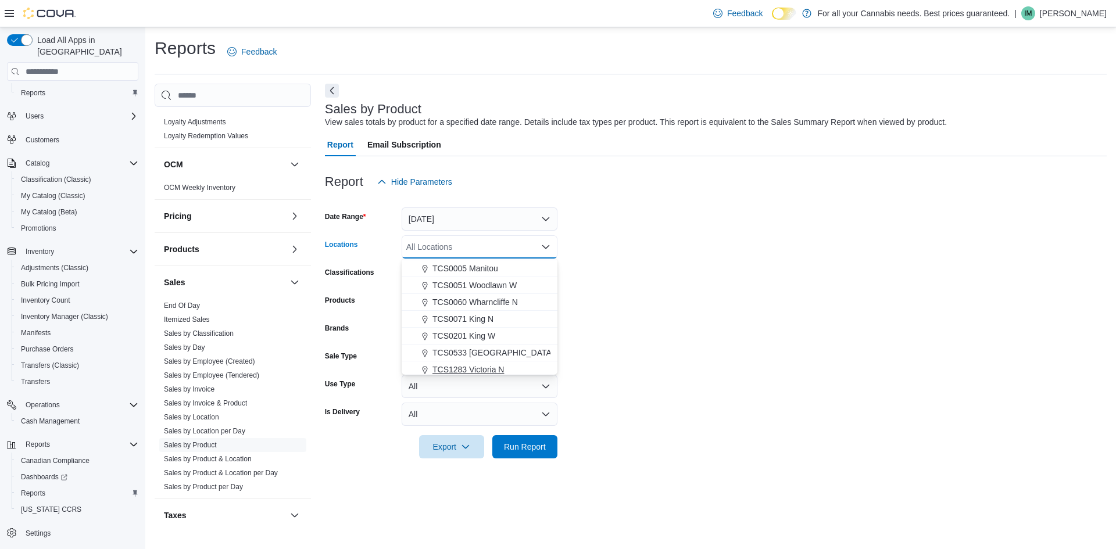 This screenshot has height=549, width=1116. I want to click on button: Sales, so click(295, 282).